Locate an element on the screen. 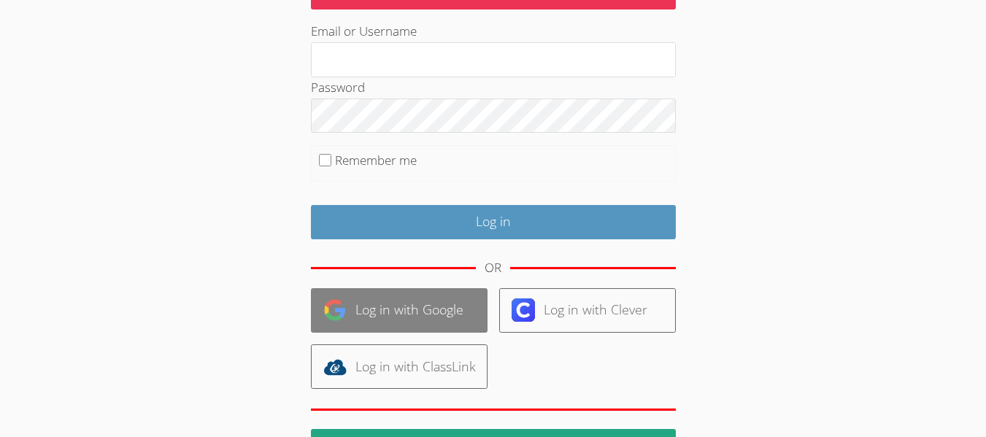 The image size is (986, 437). label: Email or Username is located at coordinates (364, 31).